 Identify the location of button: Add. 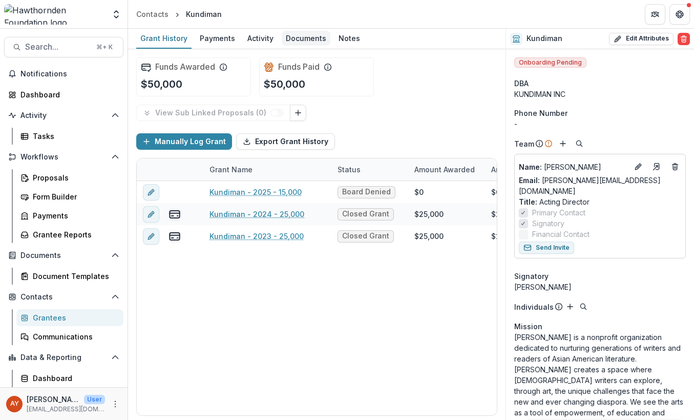
(570, 306).